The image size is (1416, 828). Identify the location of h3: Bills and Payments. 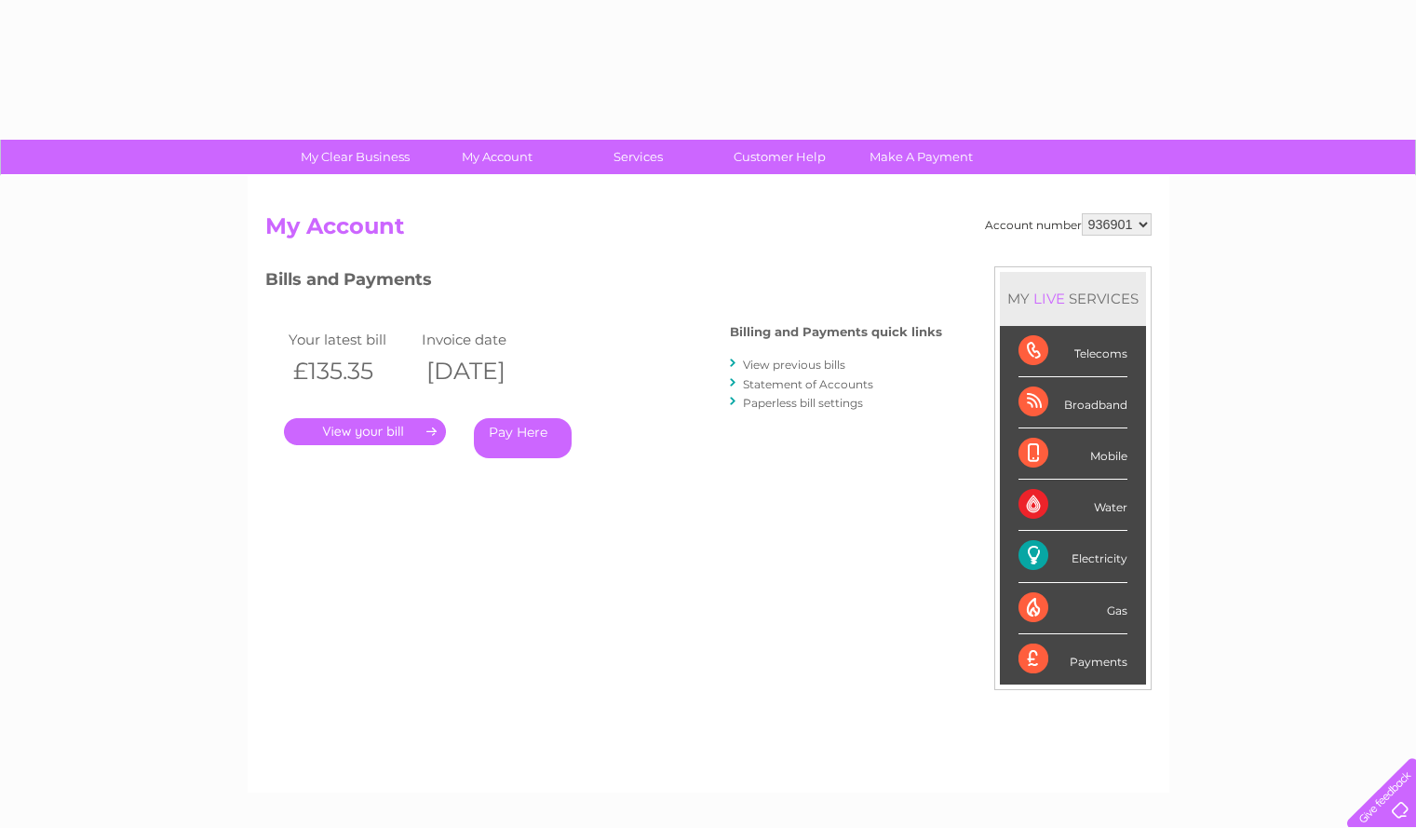
(603, 282).